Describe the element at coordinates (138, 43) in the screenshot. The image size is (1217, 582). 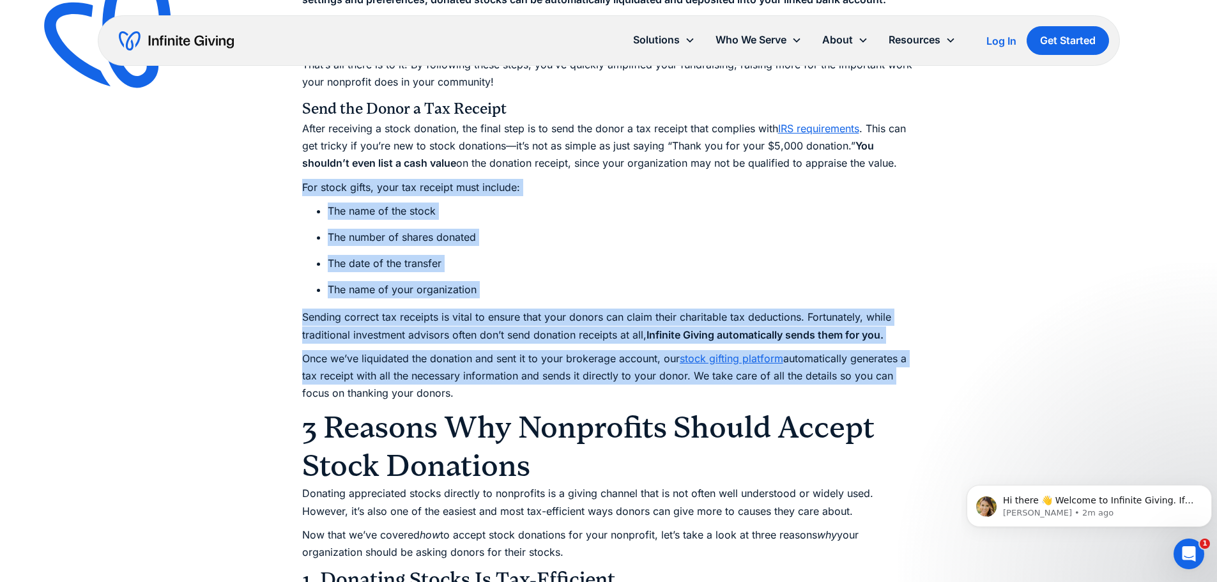
I see `p: Hi there 👋 Welcome to Infinite Giving. If you have any questions, just reply to this message. [GE...` at that location.